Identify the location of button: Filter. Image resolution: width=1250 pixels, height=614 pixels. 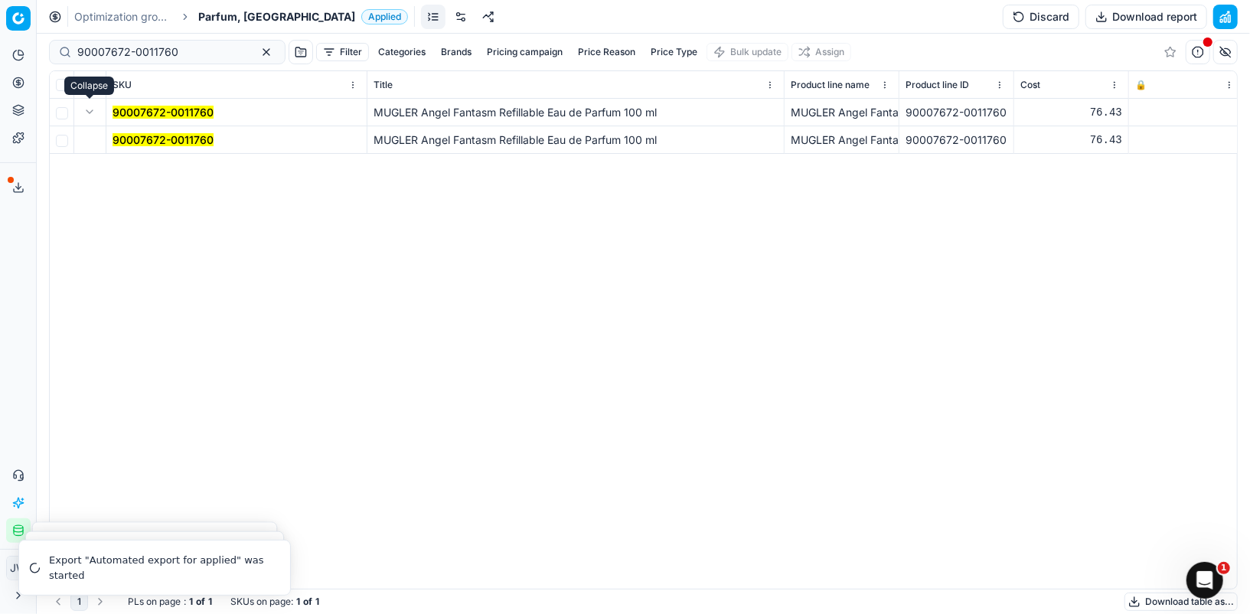
(342, 52).